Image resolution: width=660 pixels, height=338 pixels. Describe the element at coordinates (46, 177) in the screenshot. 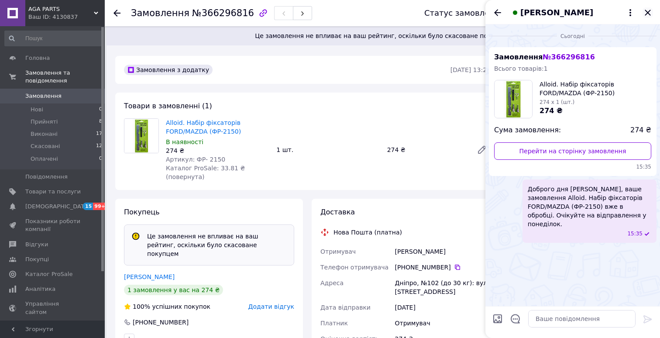

I see `span: Повідомлення` at that location.